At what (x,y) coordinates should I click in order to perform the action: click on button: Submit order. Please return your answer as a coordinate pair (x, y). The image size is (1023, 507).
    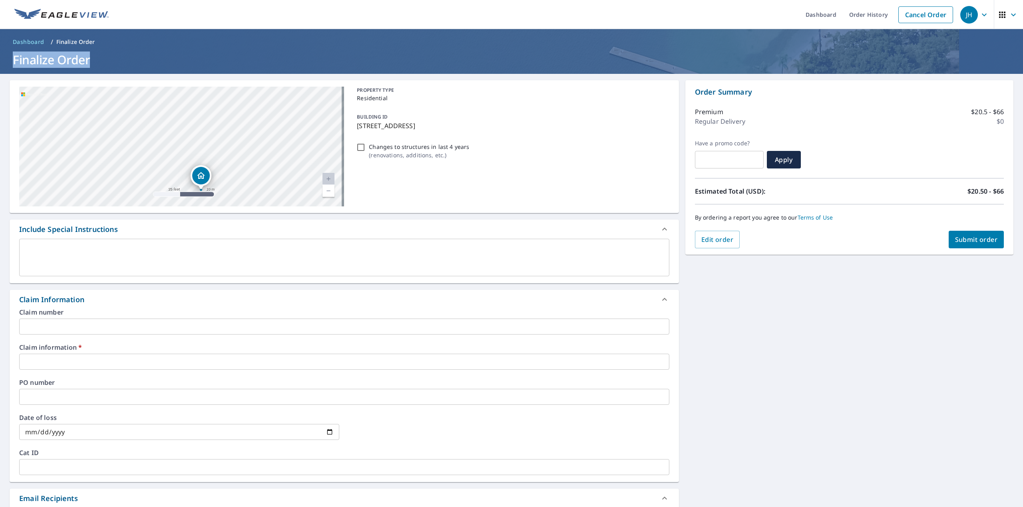
    Looking at the image, I should click on (976, 240).